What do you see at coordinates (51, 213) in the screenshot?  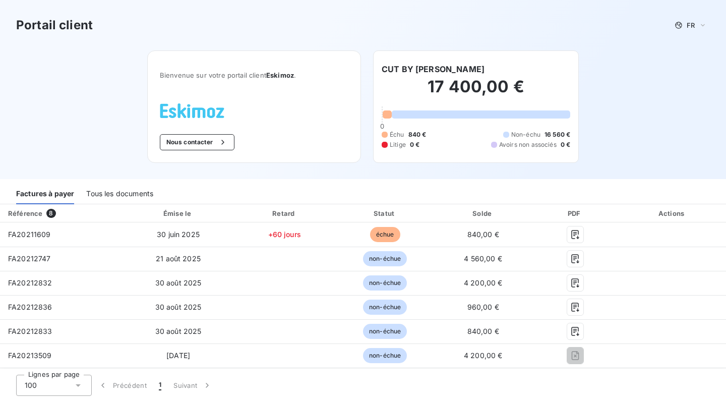 I see `span: 8` at bounding box center [51, 213].